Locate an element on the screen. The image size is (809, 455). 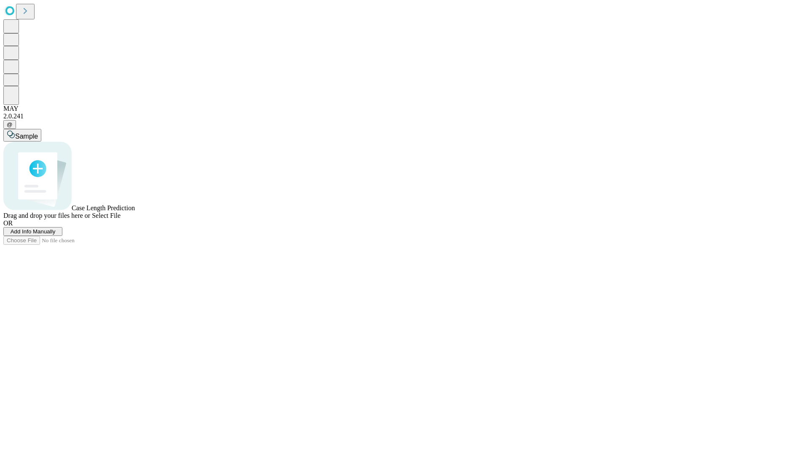
button: Sample is located at coordinates (22, 135).